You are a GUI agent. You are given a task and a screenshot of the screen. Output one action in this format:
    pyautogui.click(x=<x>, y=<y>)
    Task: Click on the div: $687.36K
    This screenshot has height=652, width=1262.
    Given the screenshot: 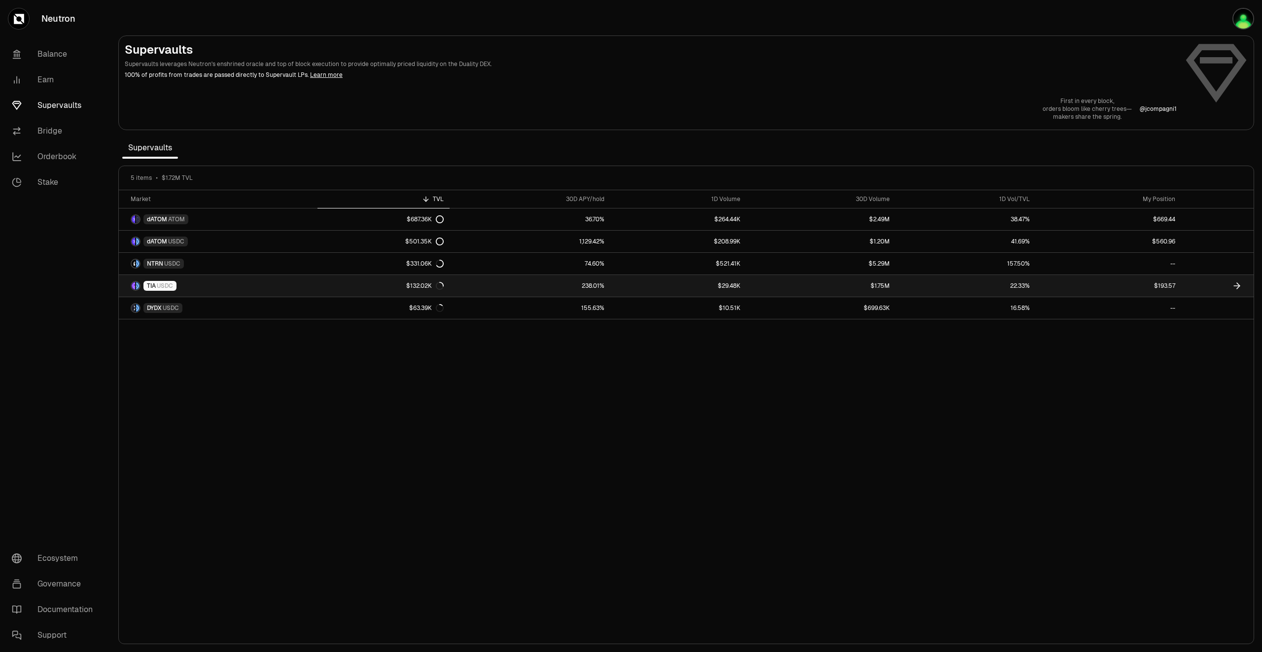 What is the action you would take?
    pyautogui.click(x=425, y=219)
    